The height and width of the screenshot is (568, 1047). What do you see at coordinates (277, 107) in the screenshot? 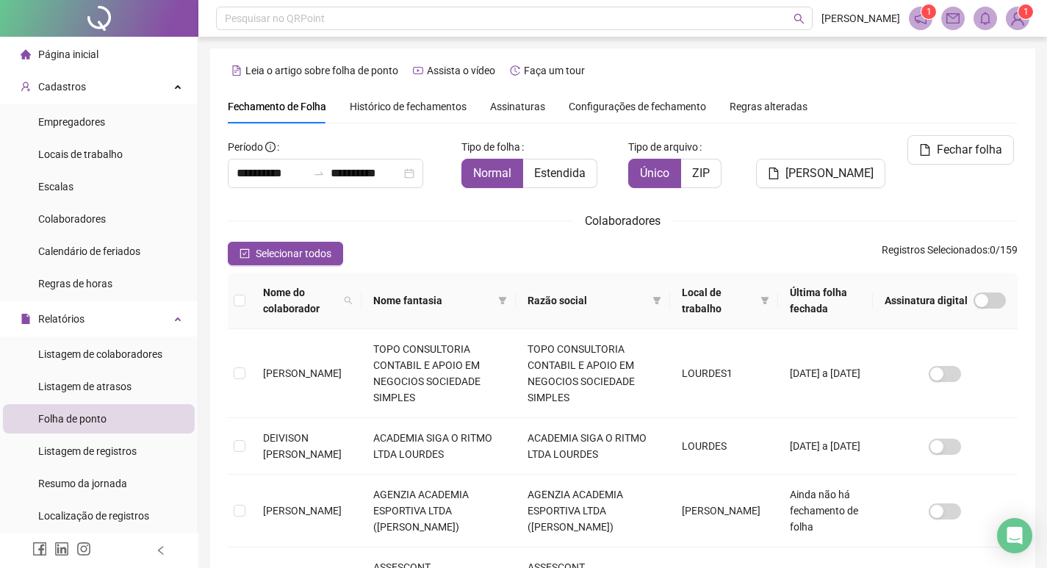
I see `span: Fechamento de Folha` at bounding box center [277, 107].